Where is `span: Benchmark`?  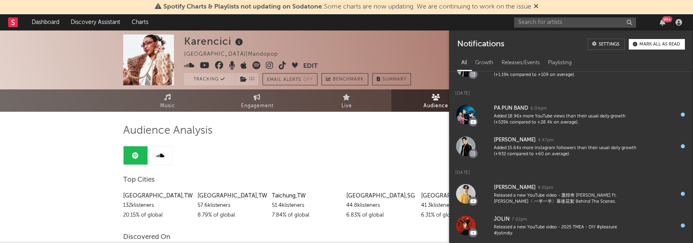 span: Benchmark is located at coordinates (348, 80).